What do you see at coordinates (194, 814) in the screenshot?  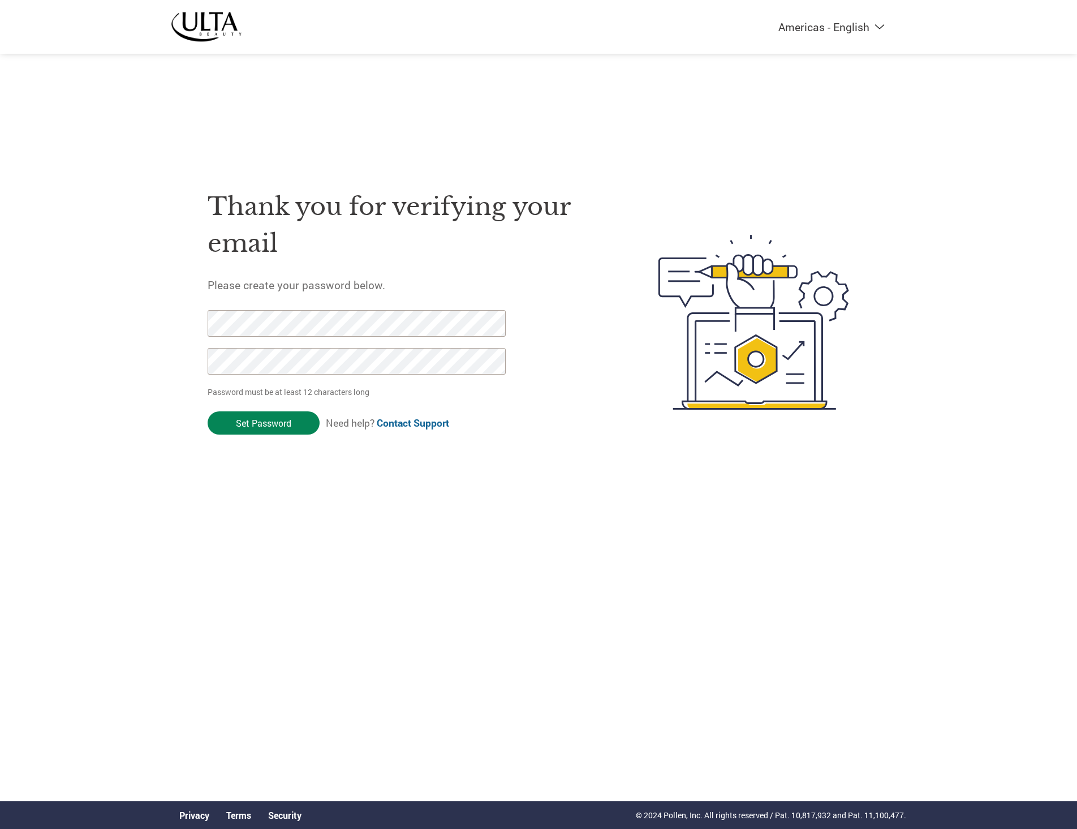 I see `a: Privacy` at bounding box center [194, 814].